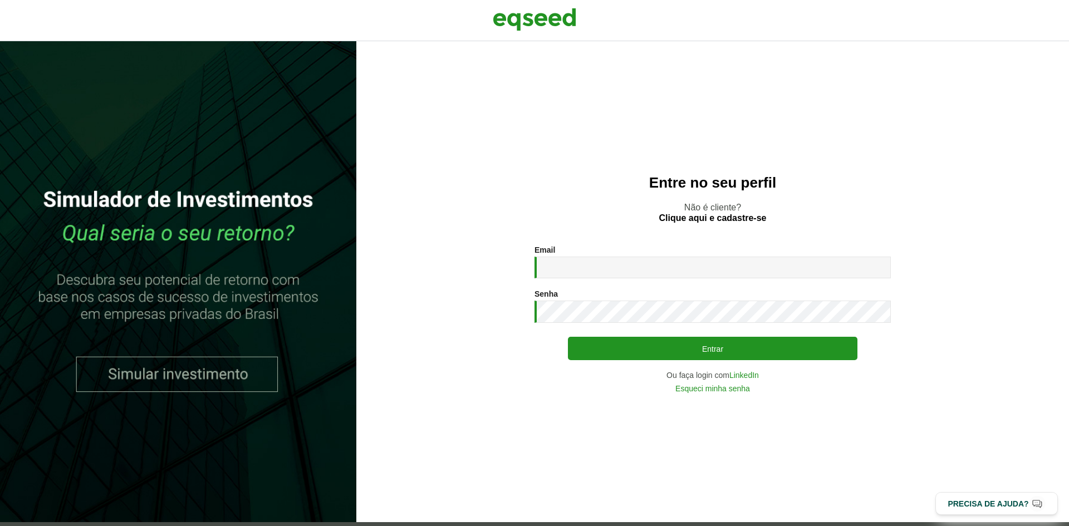  Describe the element at coordinates (535, 19) in the screenshot. I see `img: EqSeed Logo` at that location.